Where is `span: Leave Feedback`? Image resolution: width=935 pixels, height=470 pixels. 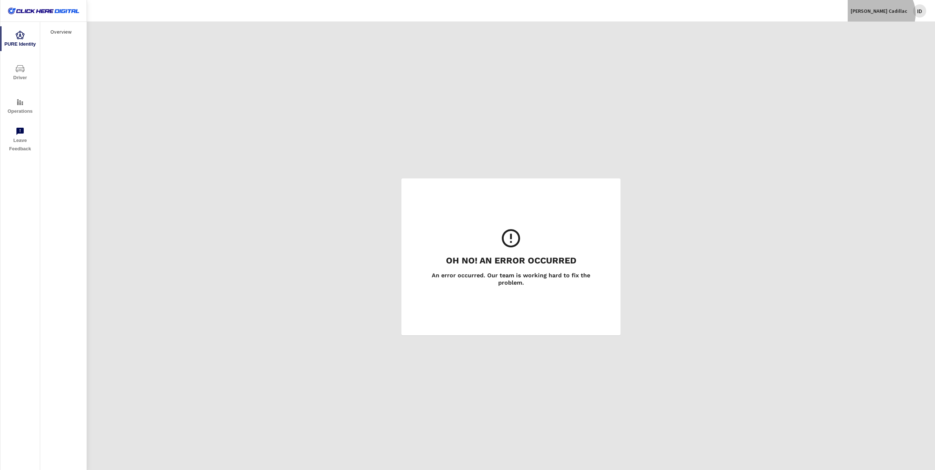 span: Leave Feedback is located at coordinates (20, 140).